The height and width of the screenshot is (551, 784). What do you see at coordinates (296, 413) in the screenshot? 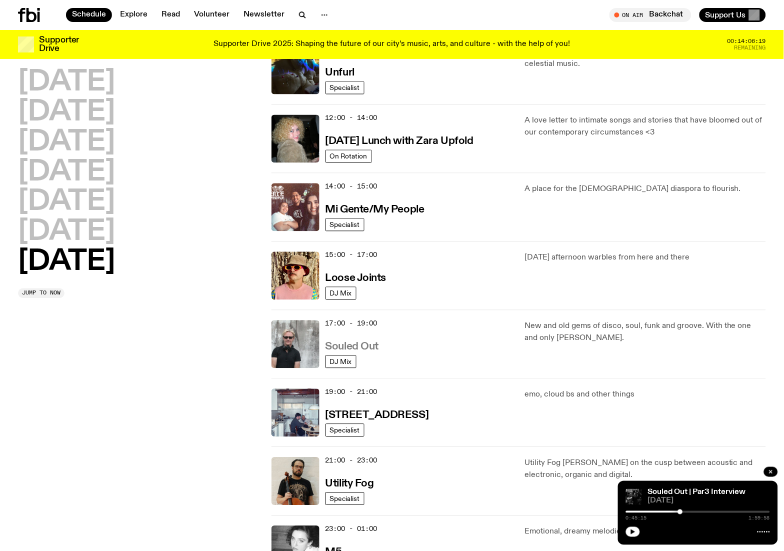
I see `img: Pat sits at a dining table with his profile facing the camera. Rhea sits to his left facing the c...` at bounding box center [296, 413].